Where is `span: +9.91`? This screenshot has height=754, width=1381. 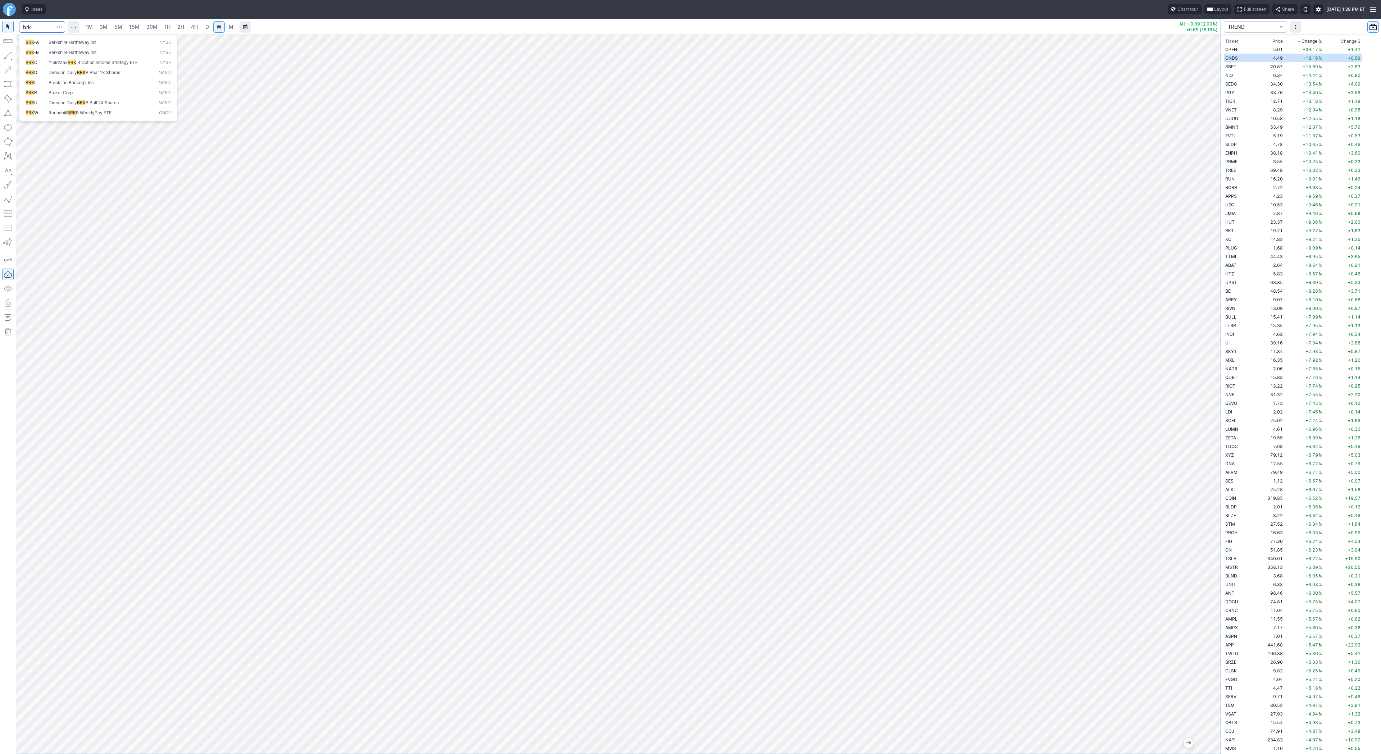 span: +9.91 is located at coordinates (1312, 179).